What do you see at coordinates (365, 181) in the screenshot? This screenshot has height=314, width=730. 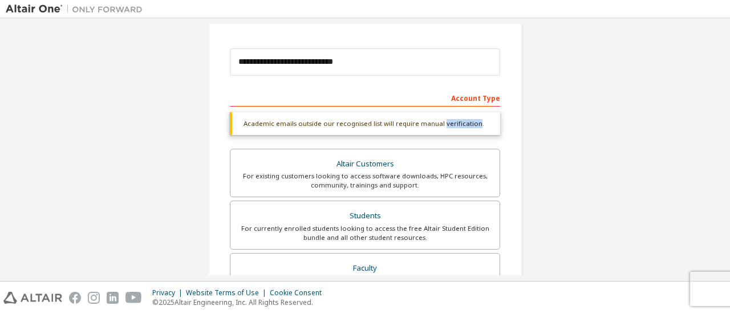 I see `div: For existing customers looking to access software downloads, HPC resources, community, trainings ...` at bounding box center [365, 181].